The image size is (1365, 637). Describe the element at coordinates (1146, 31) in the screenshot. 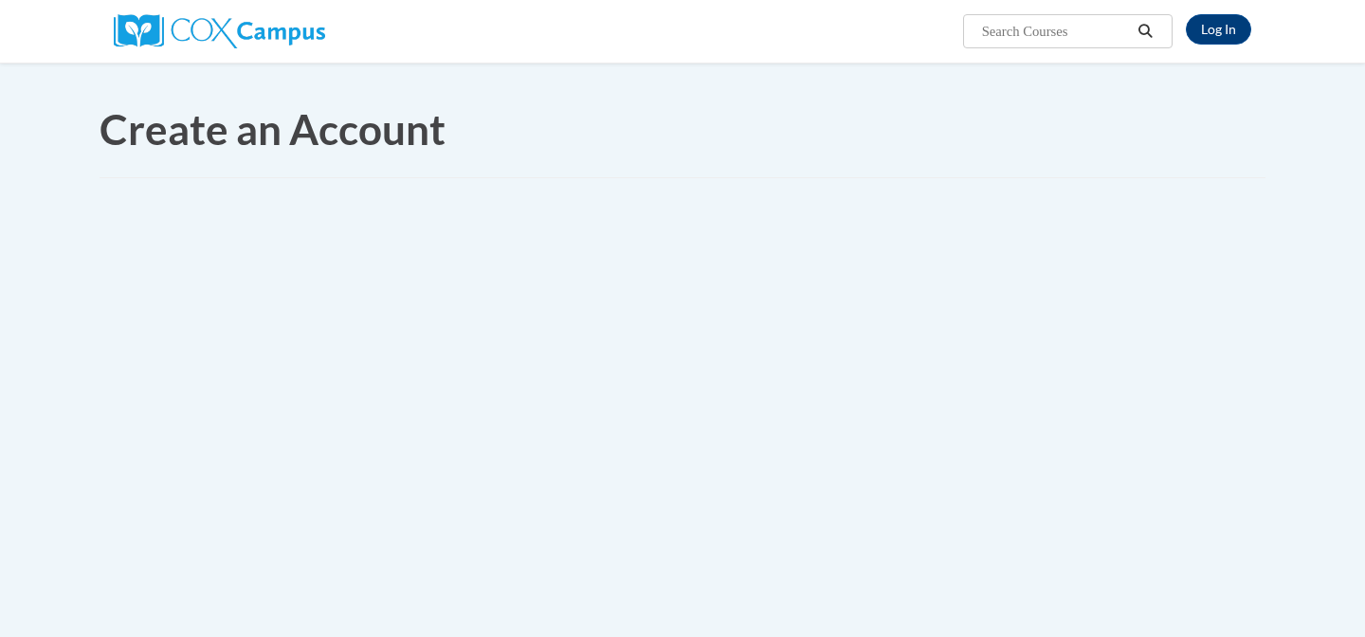

I see `button: Search` at that location.